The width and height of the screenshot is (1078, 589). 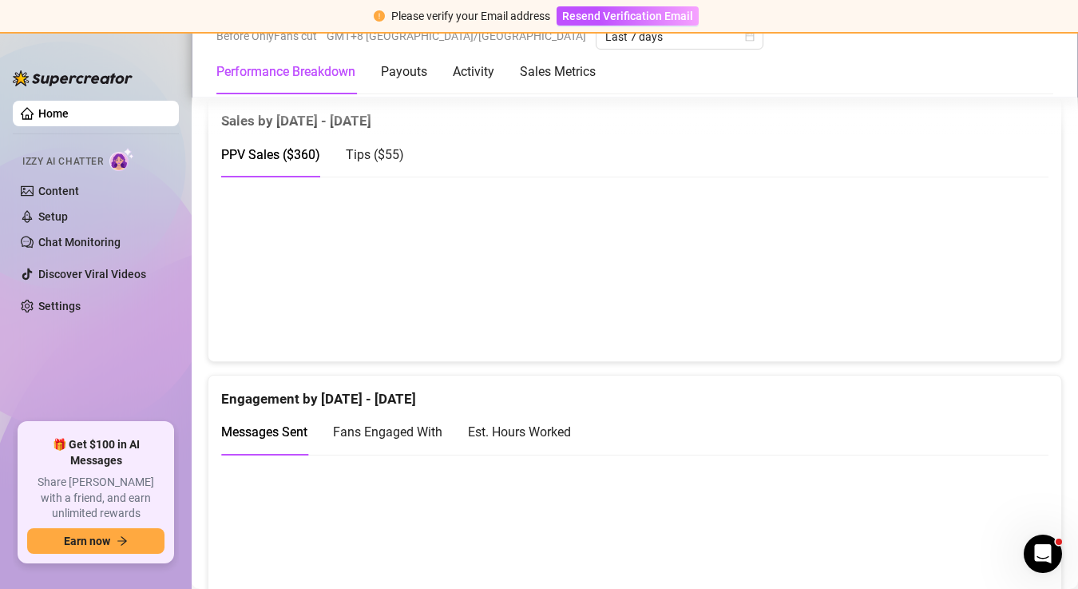 What do you see at coordinates (558, 72) in the screenshot?
I see `div: Sales Metrics` at bounding box center [558, 72].